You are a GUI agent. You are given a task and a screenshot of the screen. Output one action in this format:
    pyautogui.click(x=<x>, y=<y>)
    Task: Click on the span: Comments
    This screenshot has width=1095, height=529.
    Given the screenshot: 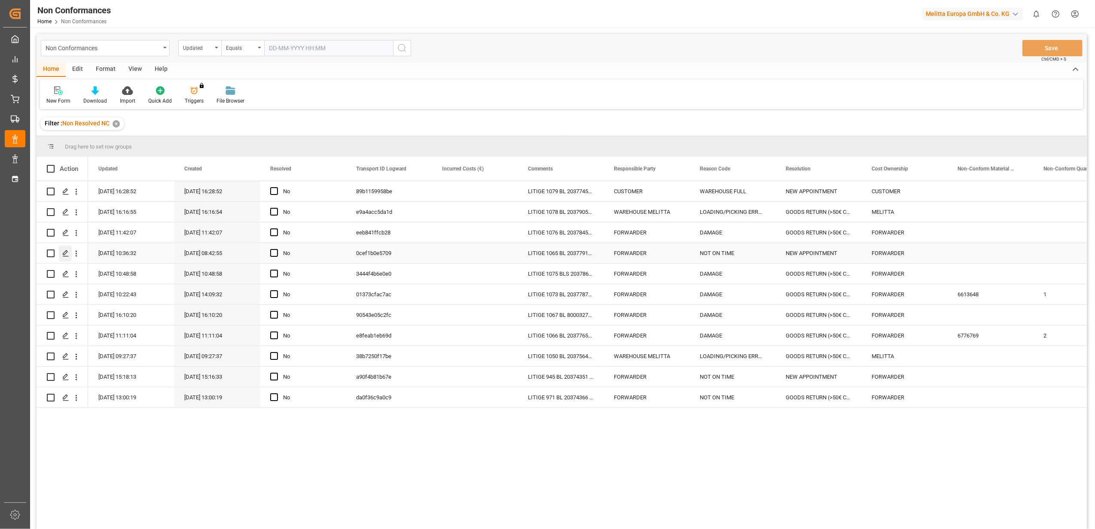 What is the action you would take?
    pyautogui.click(x=541, y=169)
    